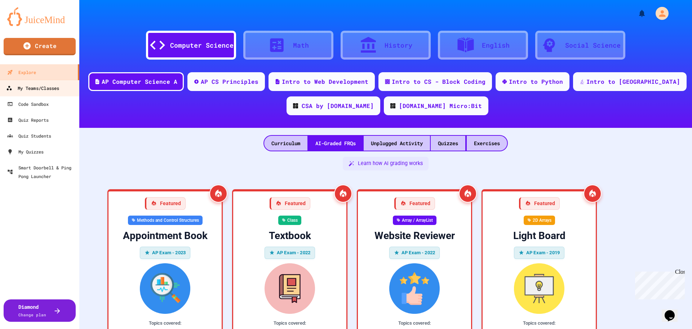 The width and height of the screenshot is (692, 329). Describe the element at coordinates (32, 88) in the screenshot. I see `div: My Teams/Classes` at that location.